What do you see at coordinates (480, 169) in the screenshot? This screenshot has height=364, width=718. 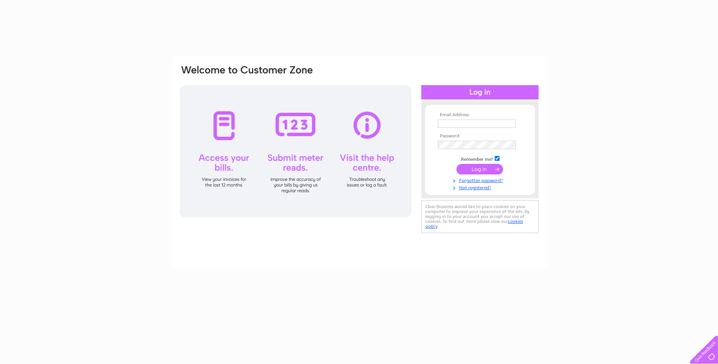 I see `input: Submit` at bounding box center [480, 169].